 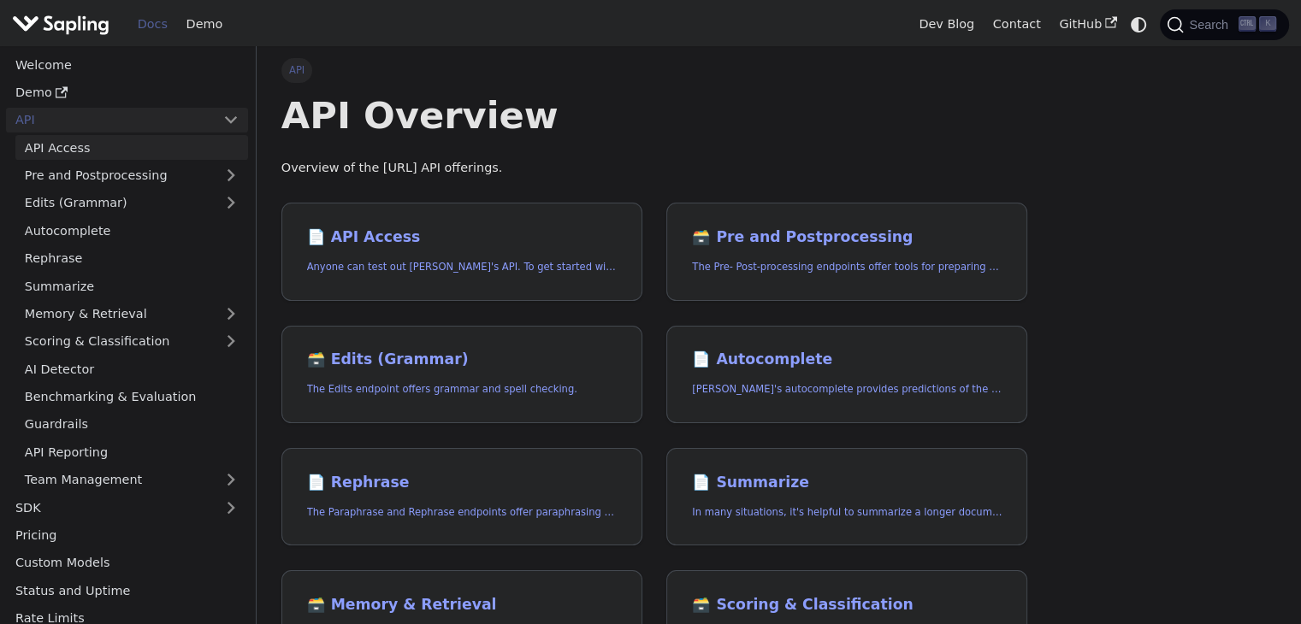 I want to click on a: Welcome, so click(x=127, y=64).